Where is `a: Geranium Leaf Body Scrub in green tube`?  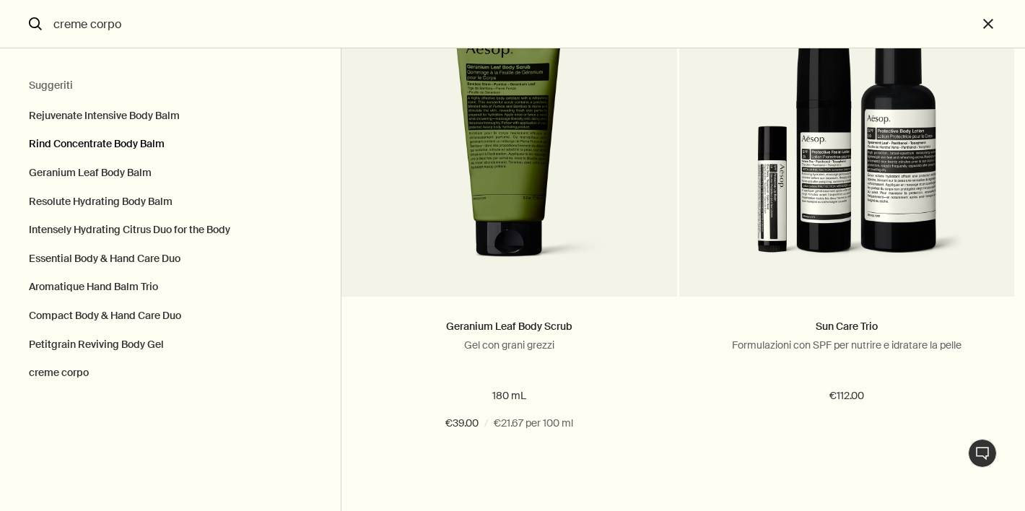
a: Geranium Leaf Body Scrub in green tube is located at coordinates (509, 152).